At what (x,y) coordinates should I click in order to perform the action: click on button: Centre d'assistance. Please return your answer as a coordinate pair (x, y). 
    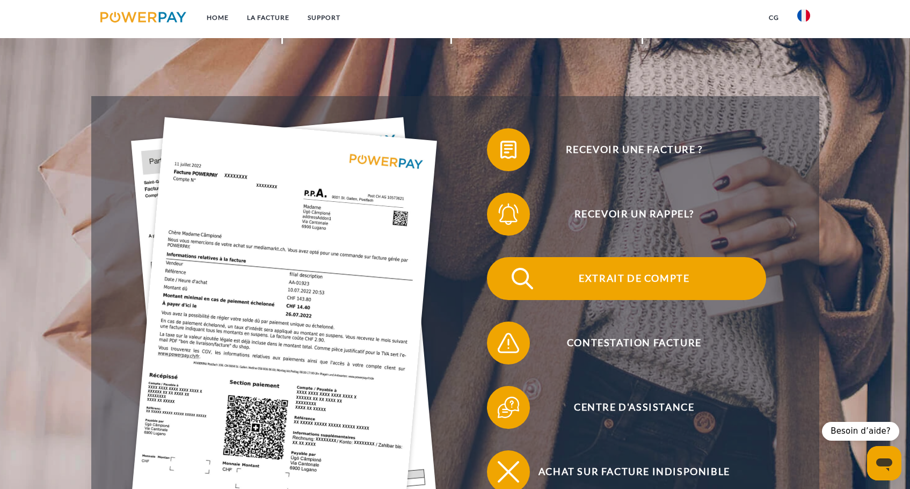
    Looking at the image, I should click on (627, 408).